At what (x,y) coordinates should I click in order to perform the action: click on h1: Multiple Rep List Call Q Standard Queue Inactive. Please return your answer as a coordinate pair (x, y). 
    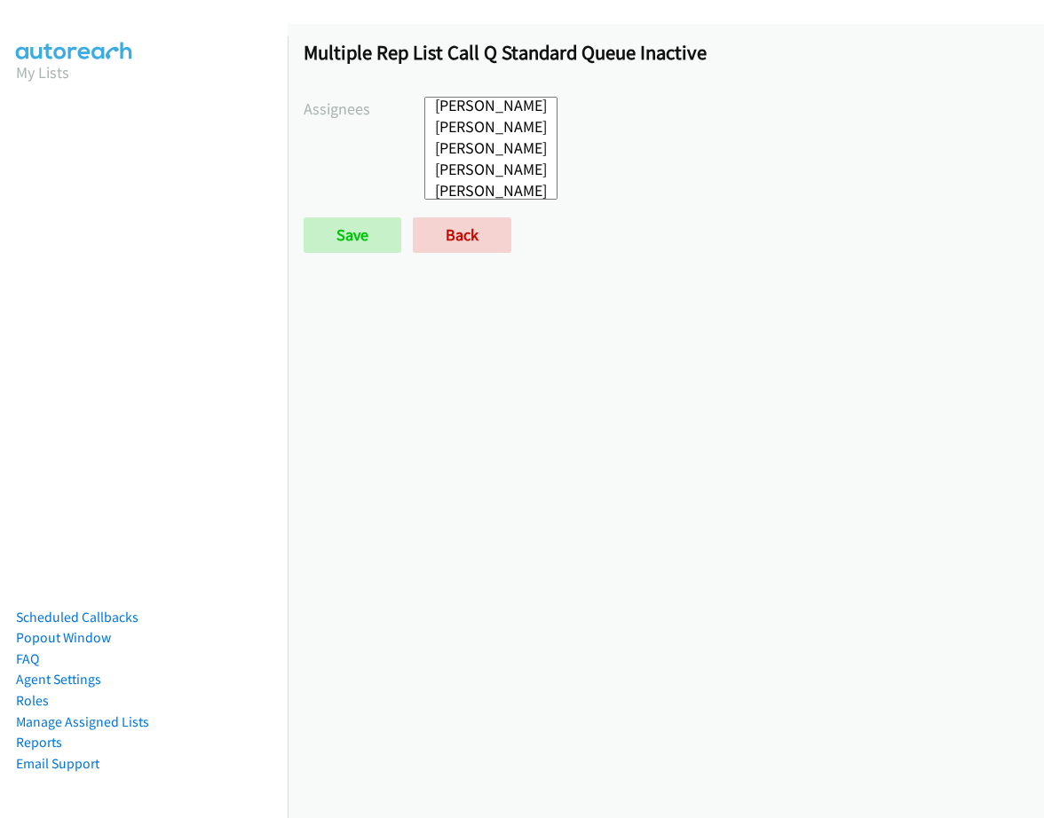
    Looking at the image, I should click on (666, 52).